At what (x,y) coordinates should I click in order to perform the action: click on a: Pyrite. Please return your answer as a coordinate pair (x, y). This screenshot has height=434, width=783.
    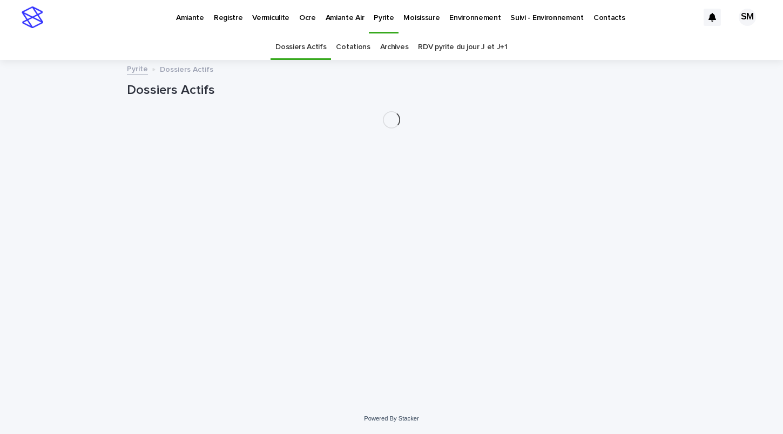
    Looking at the image, I should click on (137, 68).